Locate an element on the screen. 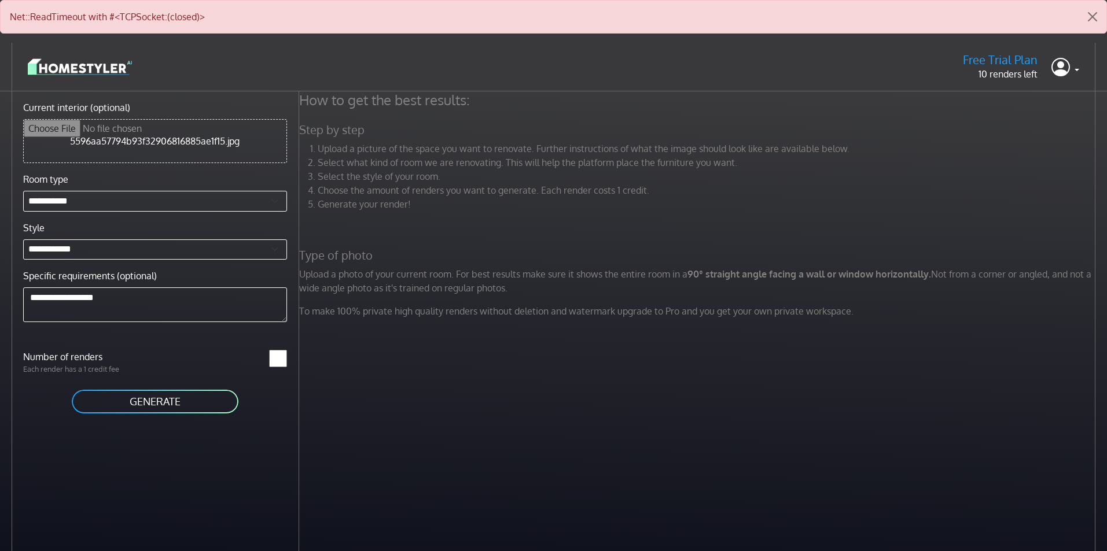  label: Specific requirements (optional) is located at coordinates (90, 276).